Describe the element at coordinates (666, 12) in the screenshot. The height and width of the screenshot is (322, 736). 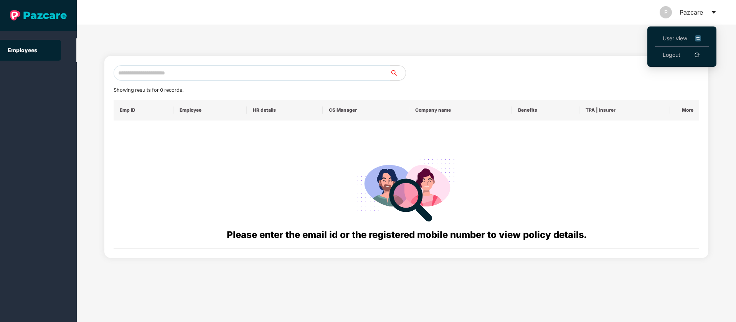
I see `span: P` at that location.